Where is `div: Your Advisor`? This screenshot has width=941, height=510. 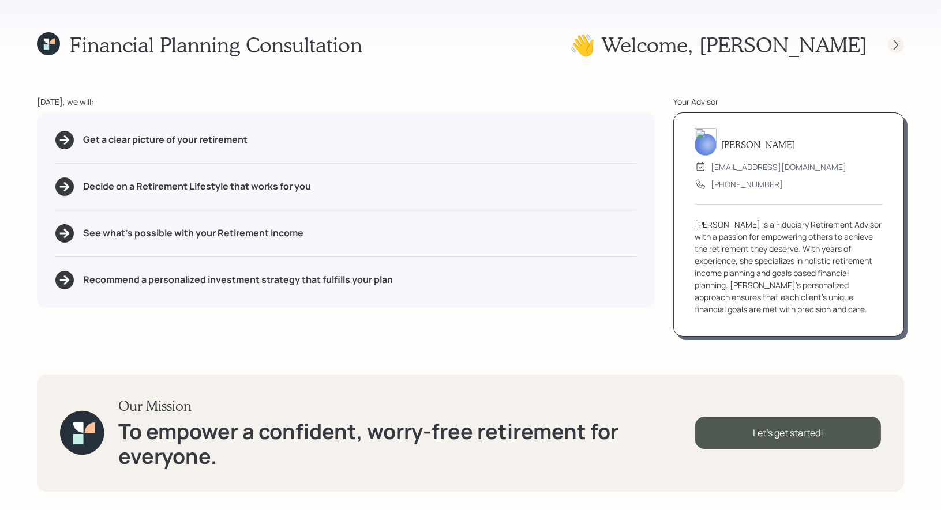
div: Your Advisor is located at coordinates (788, 102).